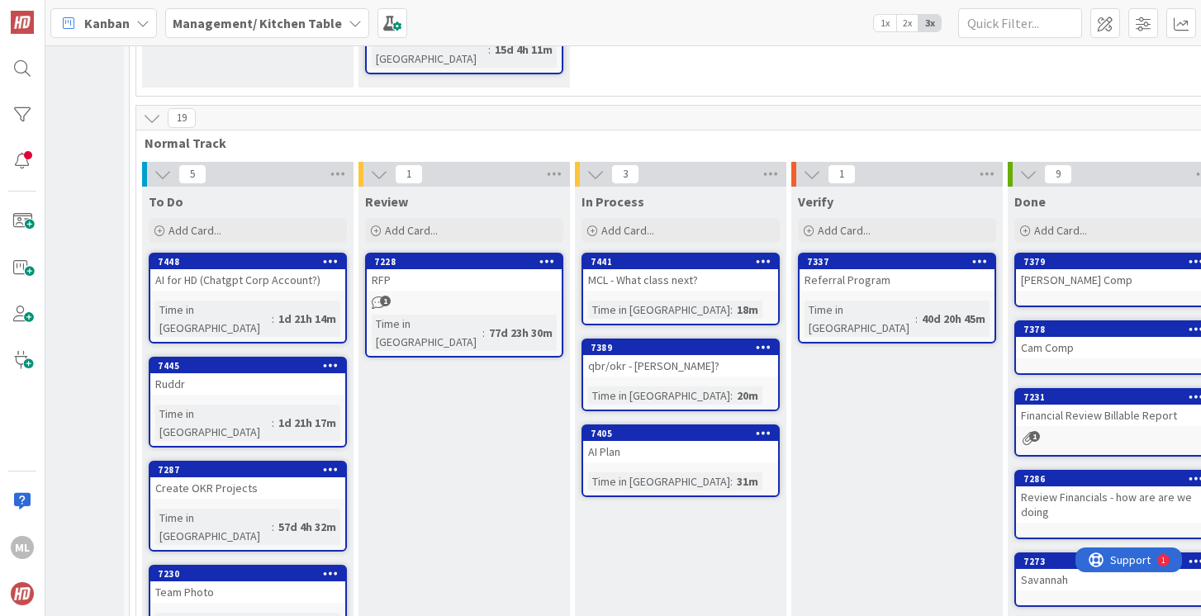 This screenshot has width=1201, height=616. I want to click on div: AI Plan, so click(681, 452).